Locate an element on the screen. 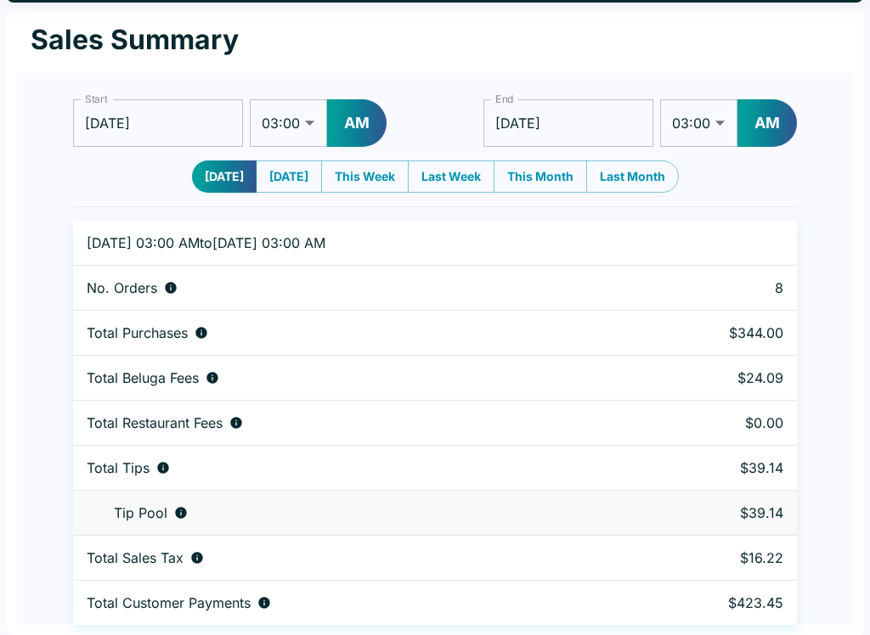  button: Last Month is located at coordinates (632, 177).